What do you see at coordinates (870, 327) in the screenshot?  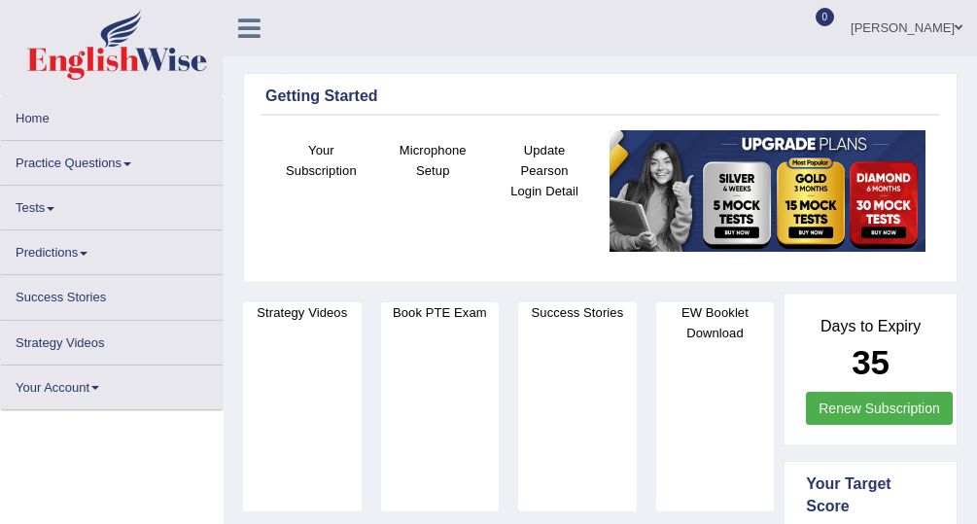 I see `h4: Days to Expiry` at bounding box center [870, 327].